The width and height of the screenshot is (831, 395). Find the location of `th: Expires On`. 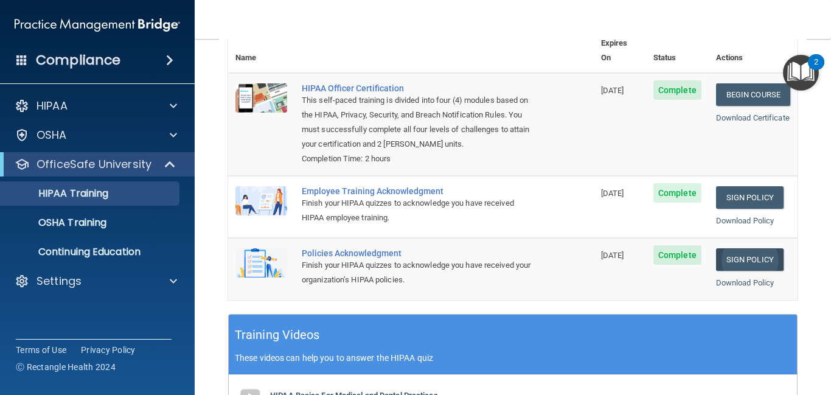

th: Expires On is located at coordinates (620, 50).